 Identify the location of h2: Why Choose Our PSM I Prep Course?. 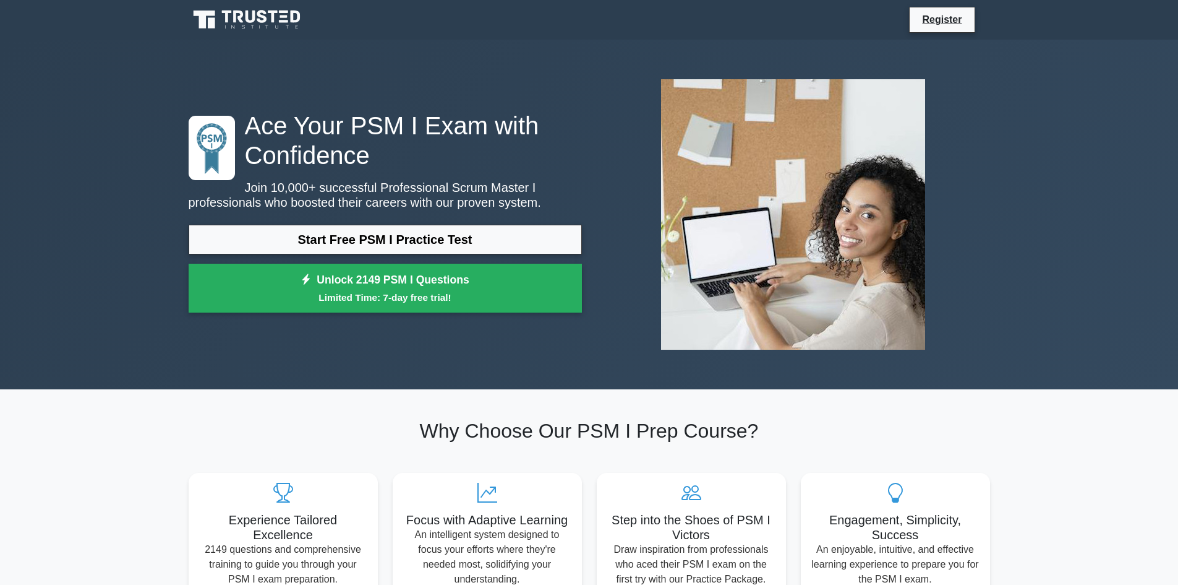
(590, 431).